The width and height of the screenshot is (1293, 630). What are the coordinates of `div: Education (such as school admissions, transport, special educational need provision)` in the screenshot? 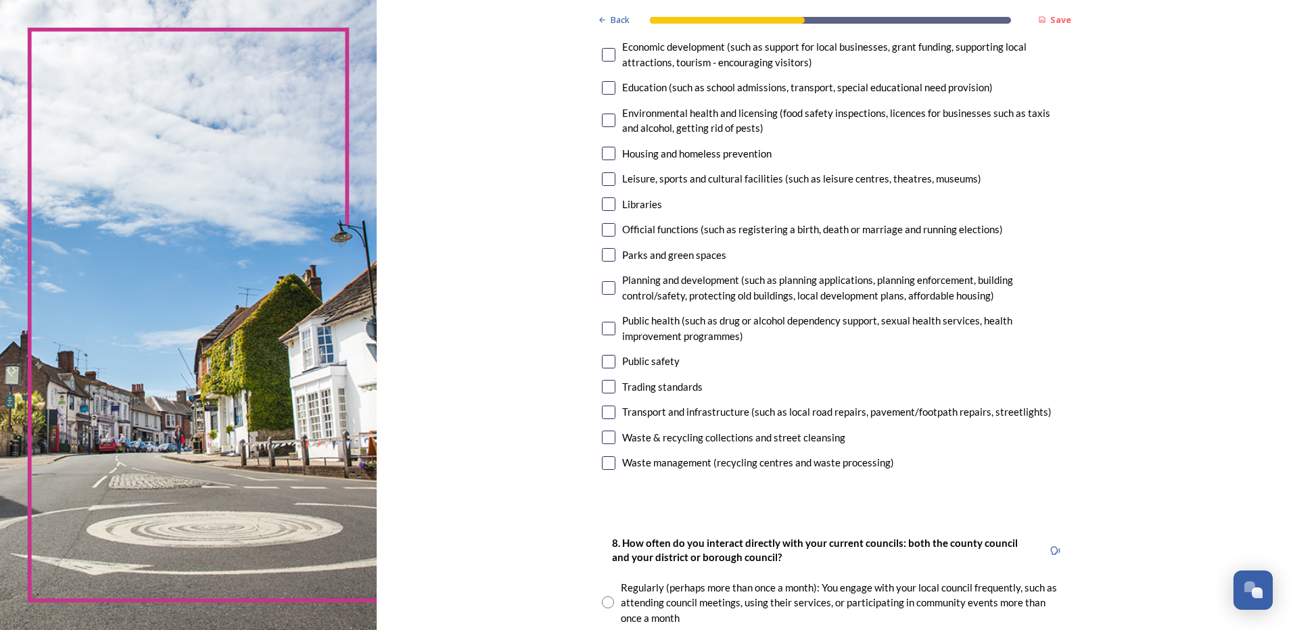 It's located at (807, 87).